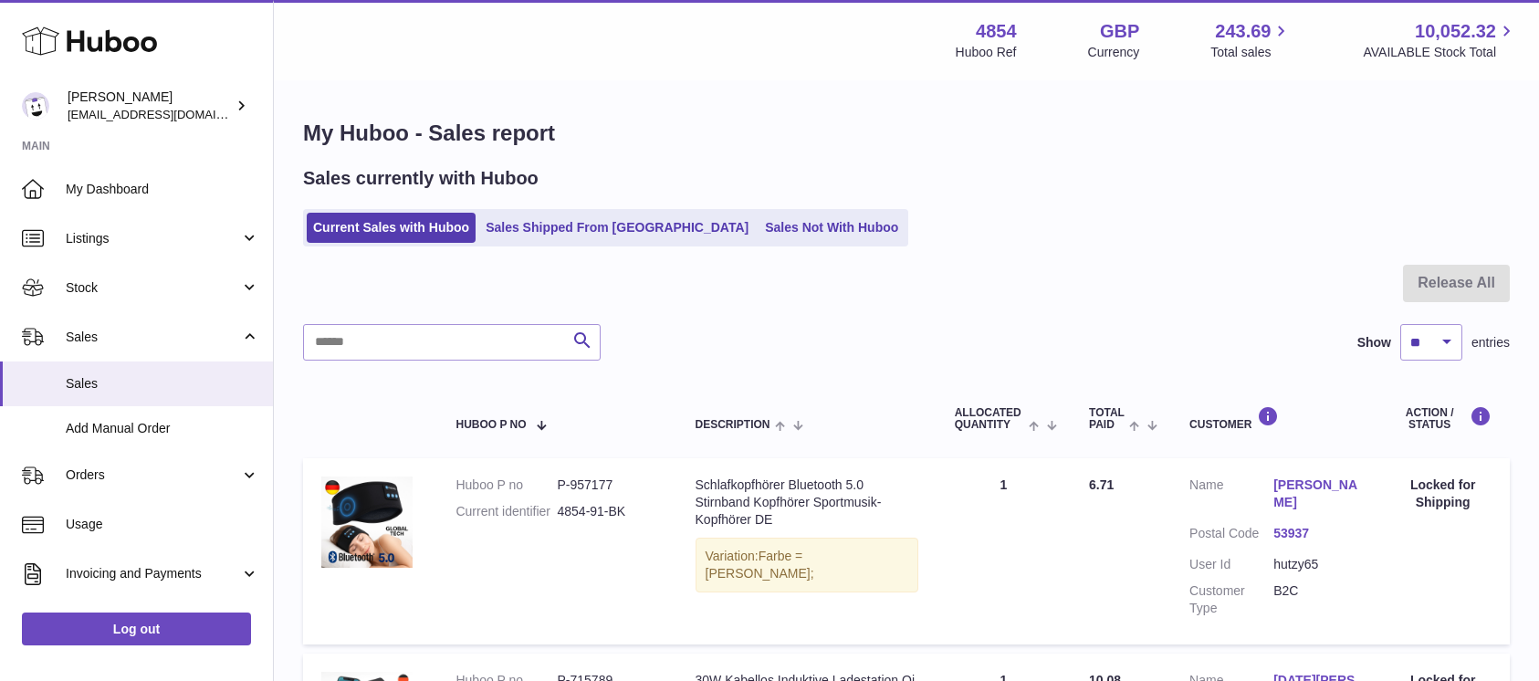 The height and width of the screenshot is (681, 1539). Describe the element at coordinates (1243, 31) in the screenshot. I see `span: 243.69` at that location.